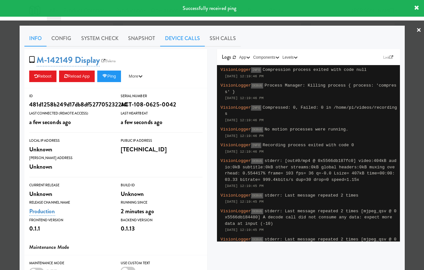  I want to click on span: 2 minutes ago, so click(137, 211).